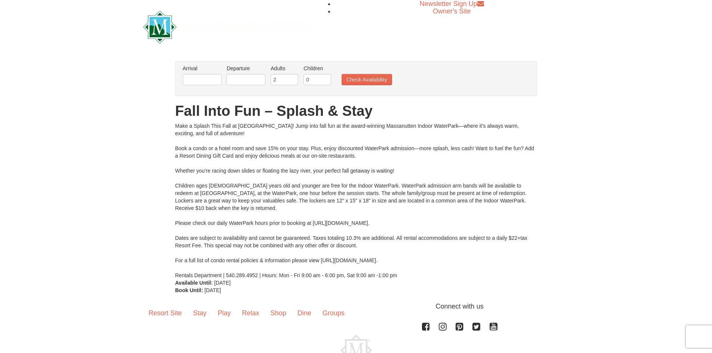  I want to click on label: Departure, so click(246, 68).